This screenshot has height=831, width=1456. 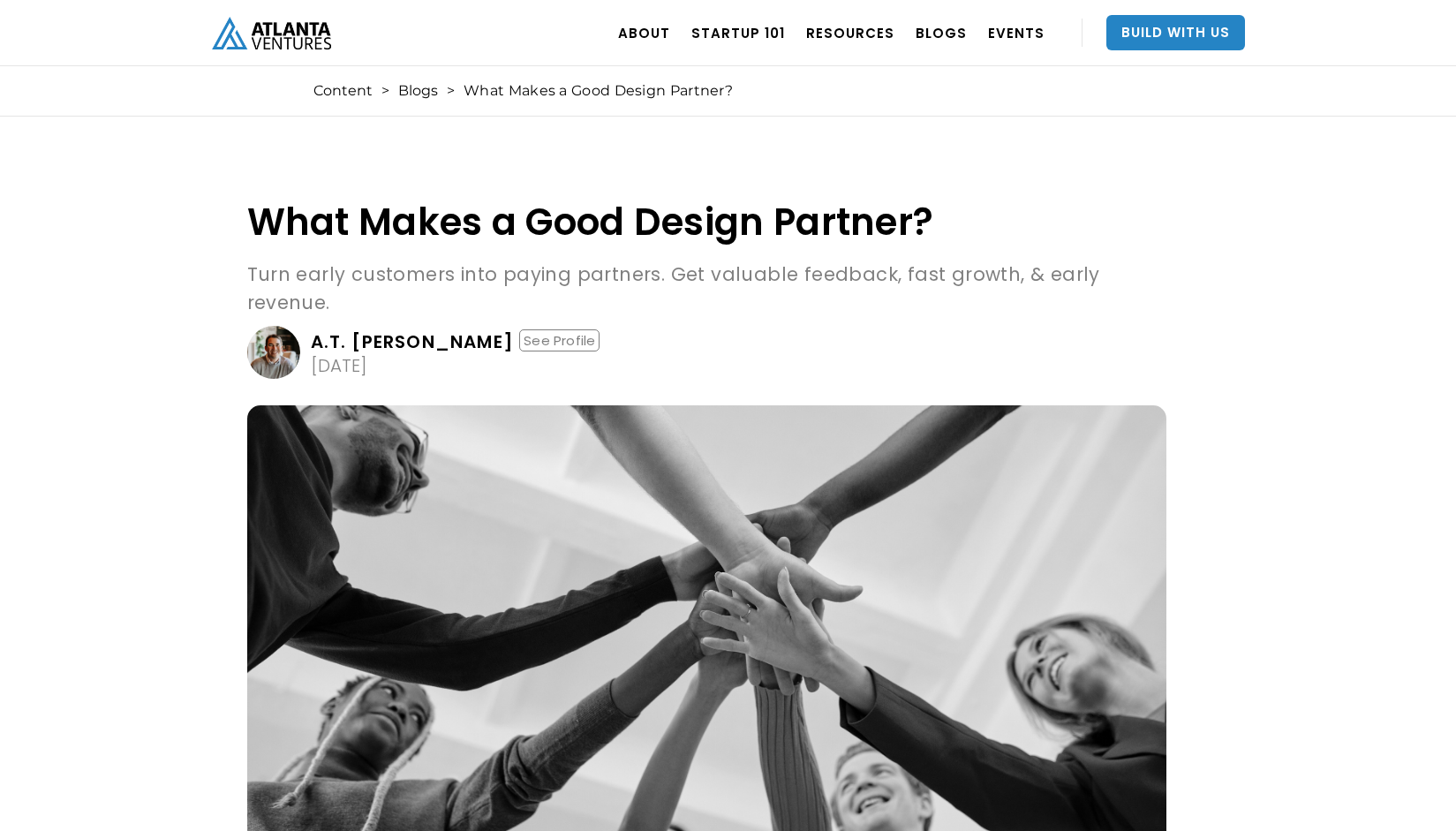 I want to click on a: EVENTS, so click(x=1016, y=33).